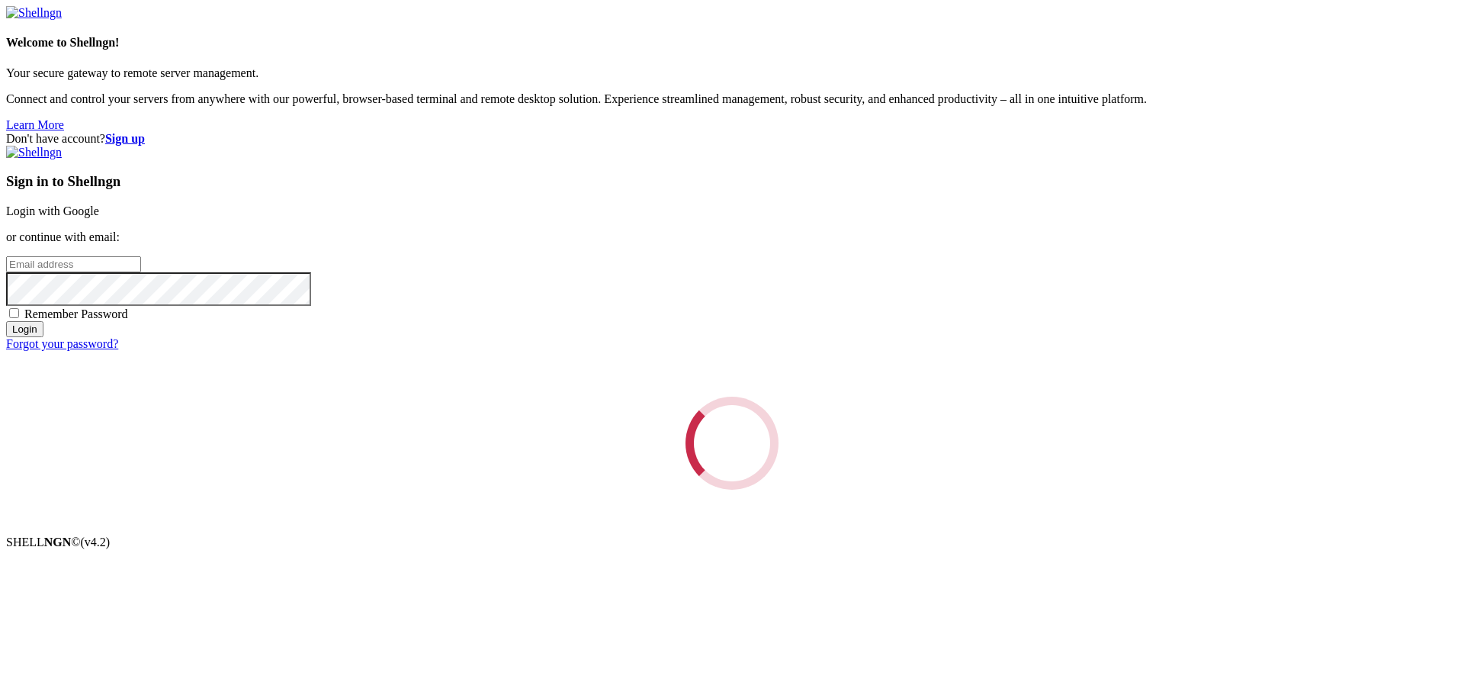 This screenshot has width=1464, height=695. What do you see at coordinates (14, 313) in the screenshot?
I see `input: Remember Password` at bounding box center [14, 313].